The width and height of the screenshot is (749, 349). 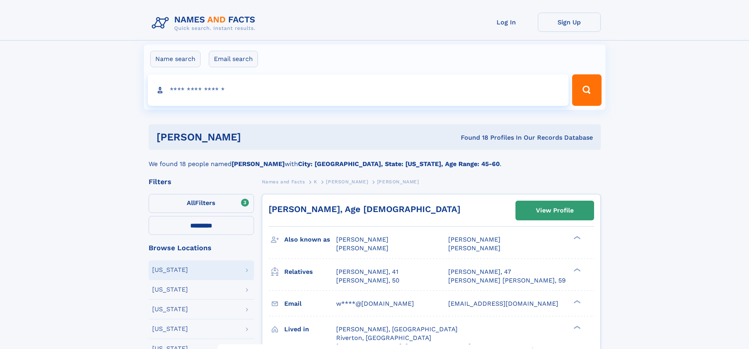 What do you see at coordinates (233, 59) in the screenshot?
I see `label: Email search` at bounding box center [233, 59].